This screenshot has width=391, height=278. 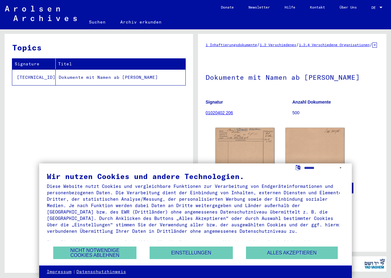 What do you see at coordinates (41, 13) in the screenshot?
I see `img: Arolsen_neg.svg` at bounding box center [41, 13].